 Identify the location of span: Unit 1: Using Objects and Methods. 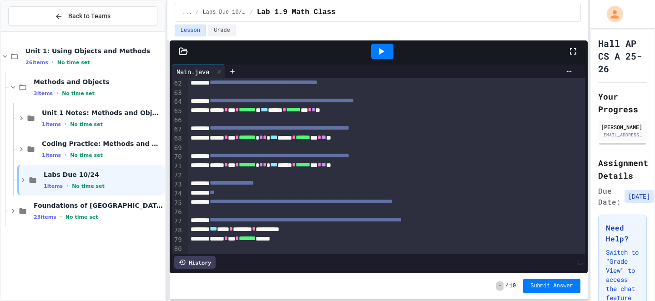
(94, 51).